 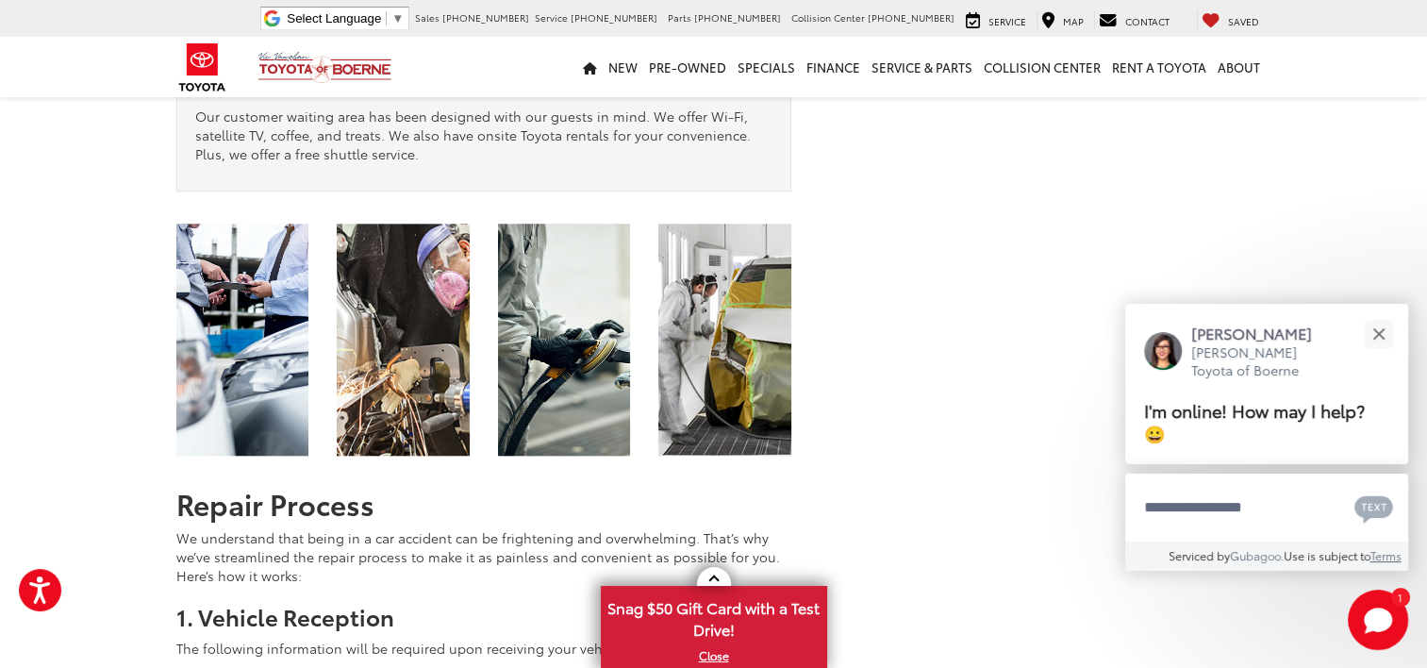 What do you see at coordinates (590, 67) in the screenshot?
I see `a: Home` at bounding box center [590, 67].